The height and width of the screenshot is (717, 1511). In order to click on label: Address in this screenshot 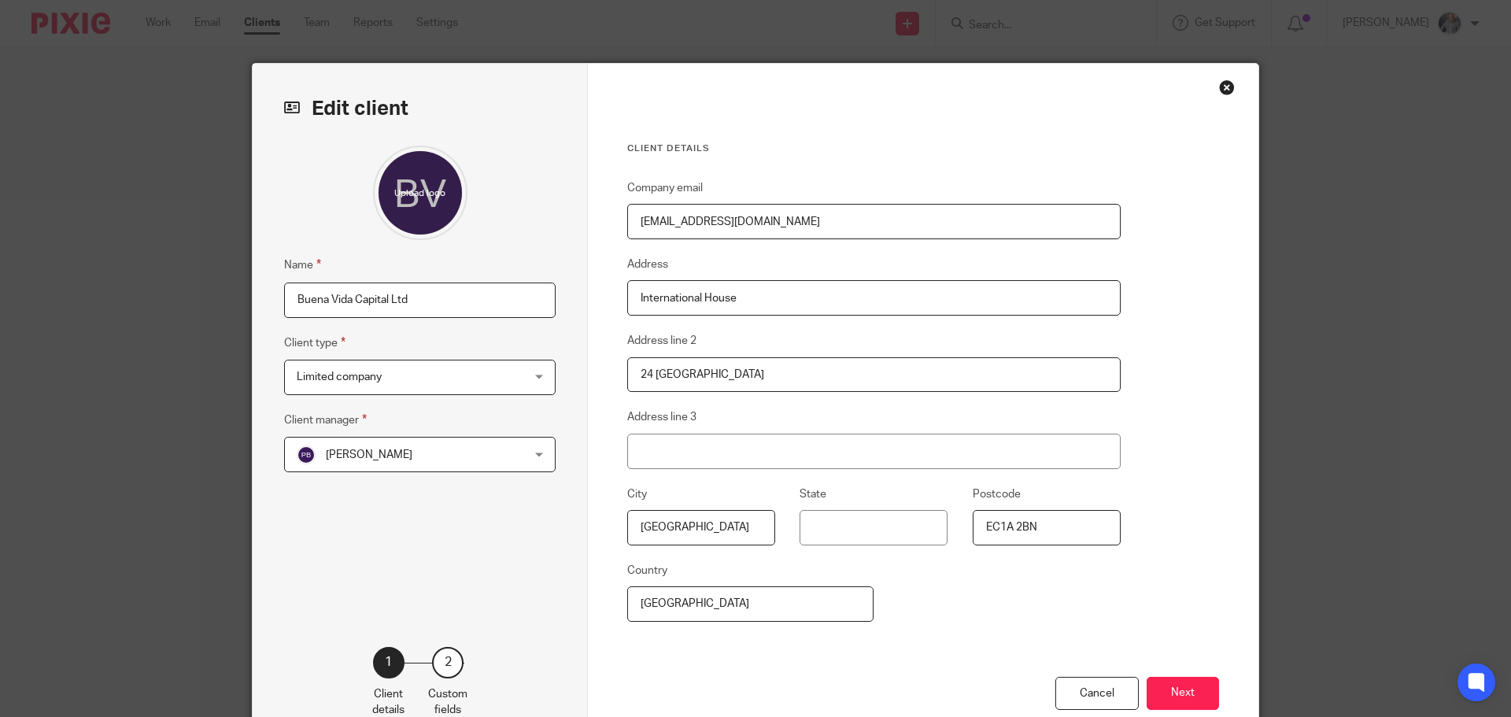, I will do `click(648, 264)`.